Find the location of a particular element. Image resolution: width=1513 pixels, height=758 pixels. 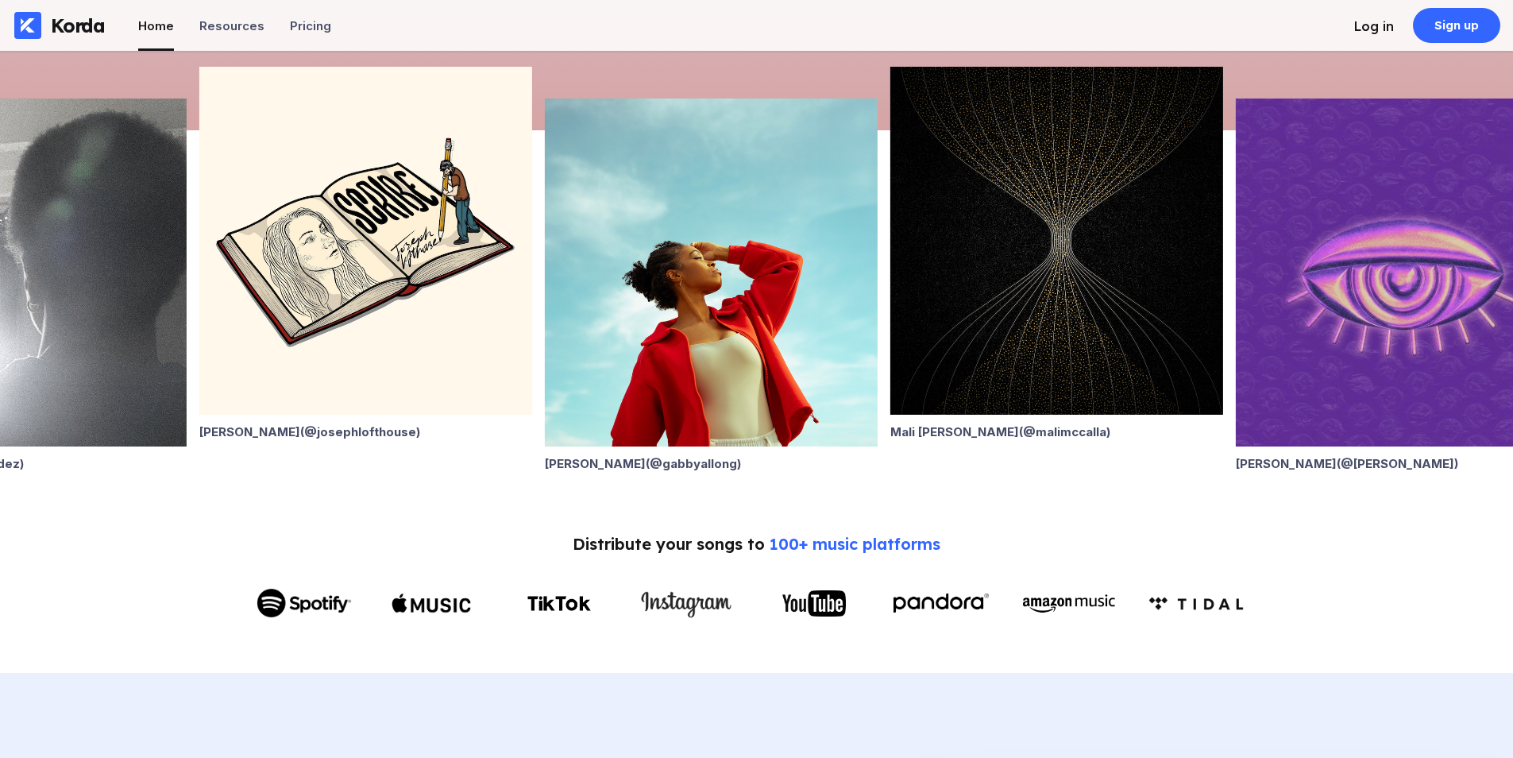

div: Korda is located at coordinates (78, 25).